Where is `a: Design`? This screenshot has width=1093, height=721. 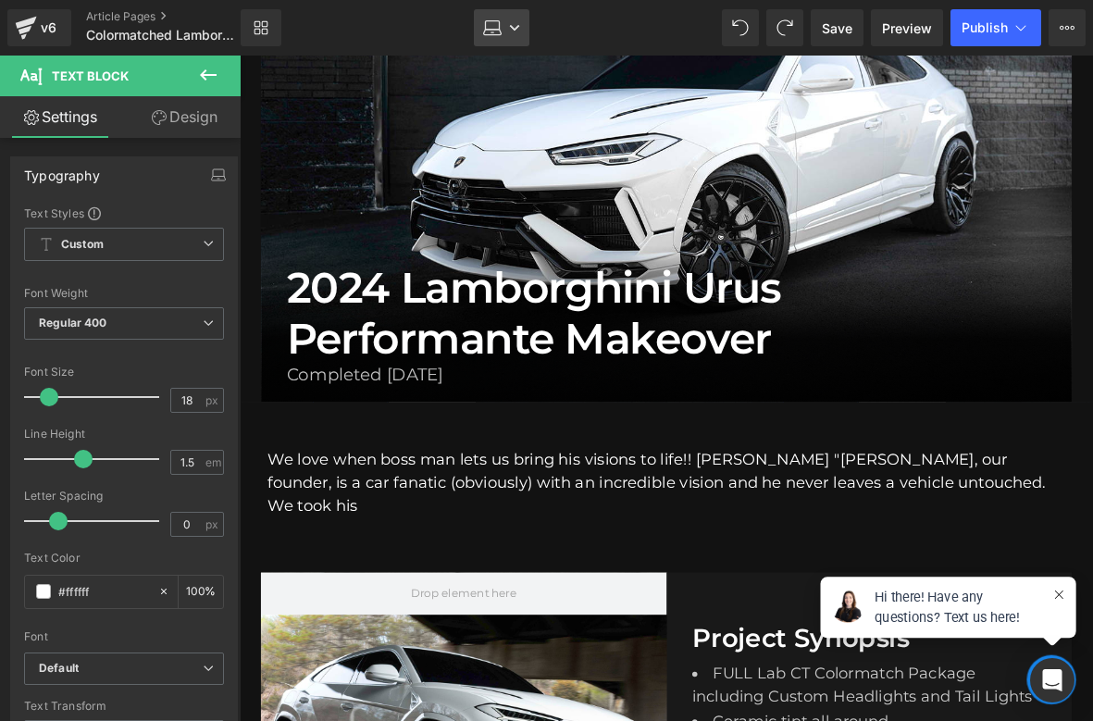
a: Design is located at coordinates (184, 117).